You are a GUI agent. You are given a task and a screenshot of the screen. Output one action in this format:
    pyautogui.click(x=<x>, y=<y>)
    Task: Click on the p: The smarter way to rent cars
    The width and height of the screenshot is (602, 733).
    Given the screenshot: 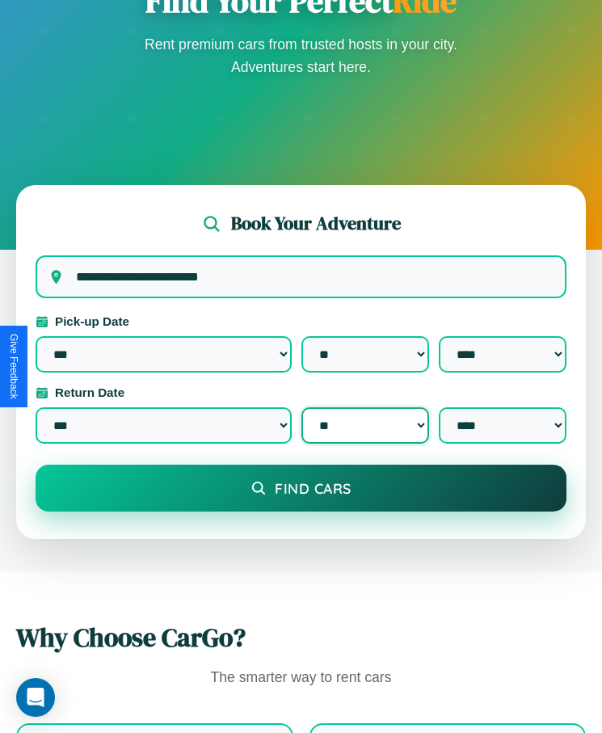 What is the action you would take?
    pyautogui.click(x=301, y=678)
    